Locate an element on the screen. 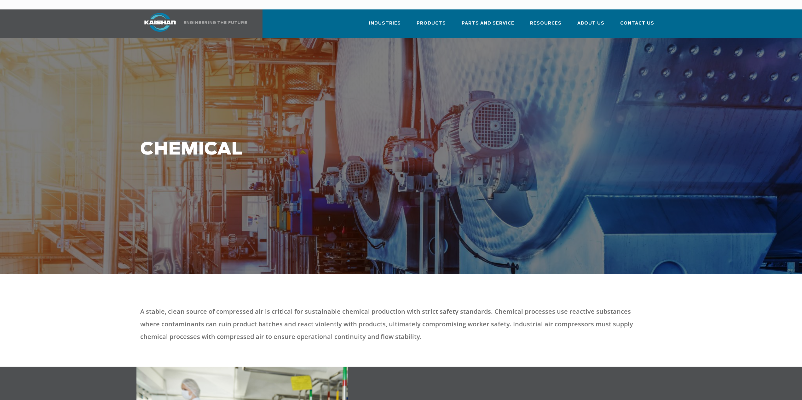  span: Industries is located at coordinates (385, 23).